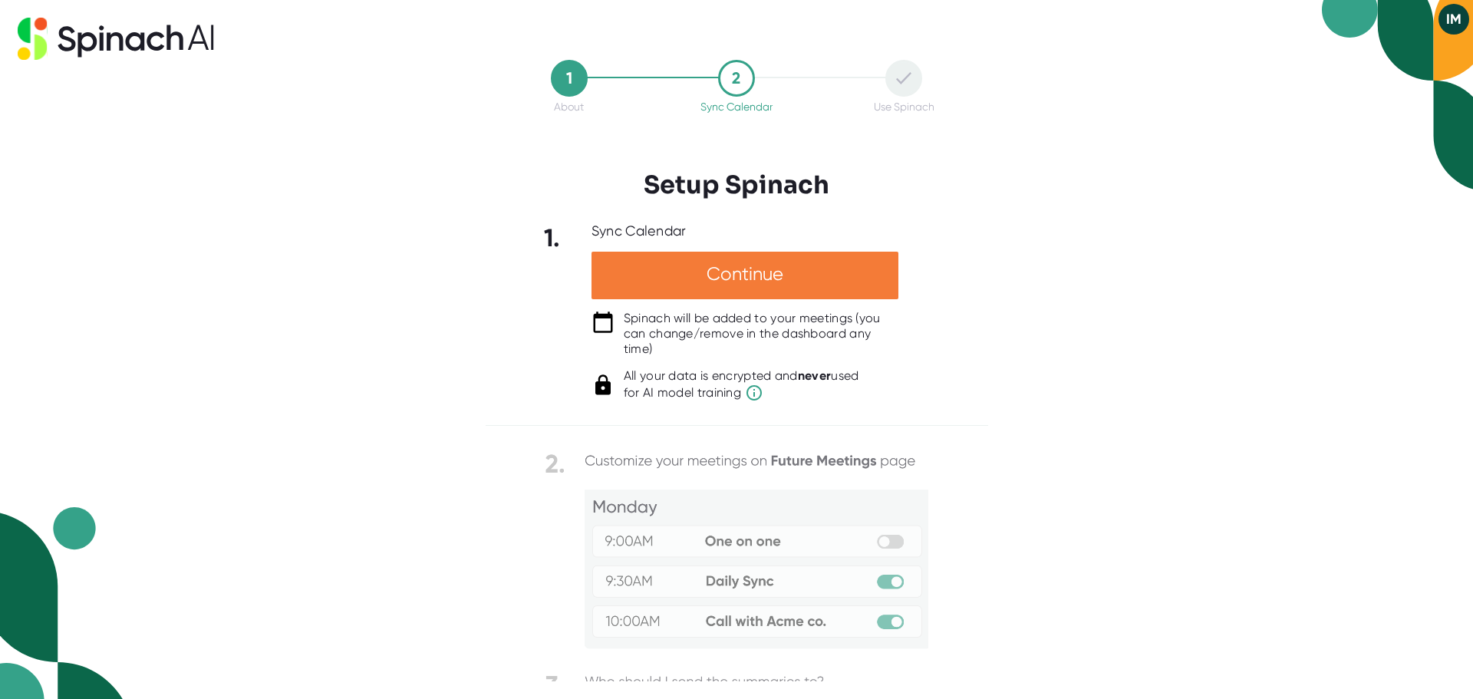 This screenshot has height=699, width=1473. Describe the element at coordinates (552, 238) in the screenshot. I see `b: 1.` at that location.